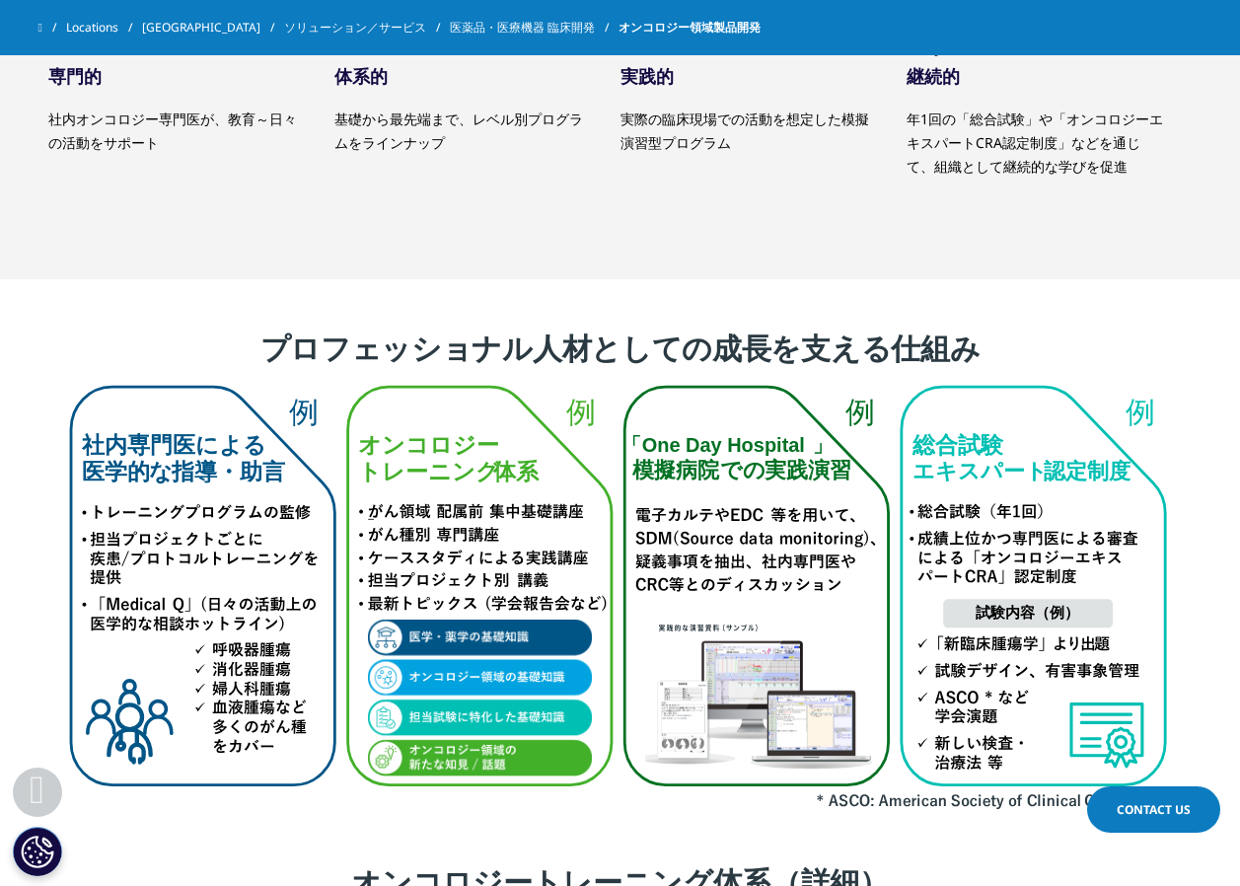  I want to click on a: ソリューション／サービス, so click(367, 28).